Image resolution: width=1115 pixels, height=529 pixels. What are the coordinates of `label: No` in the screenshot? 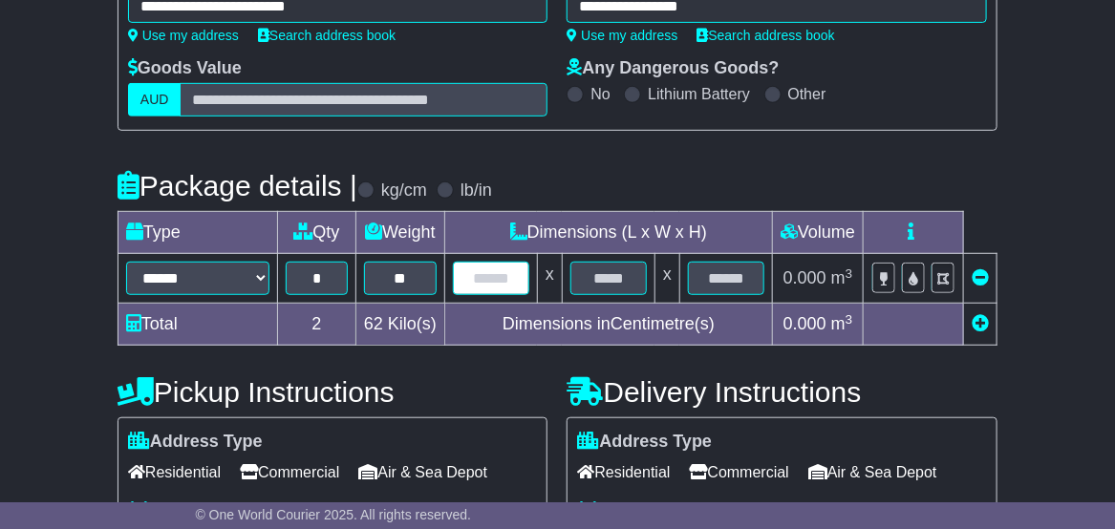 It's located at (600, 94).